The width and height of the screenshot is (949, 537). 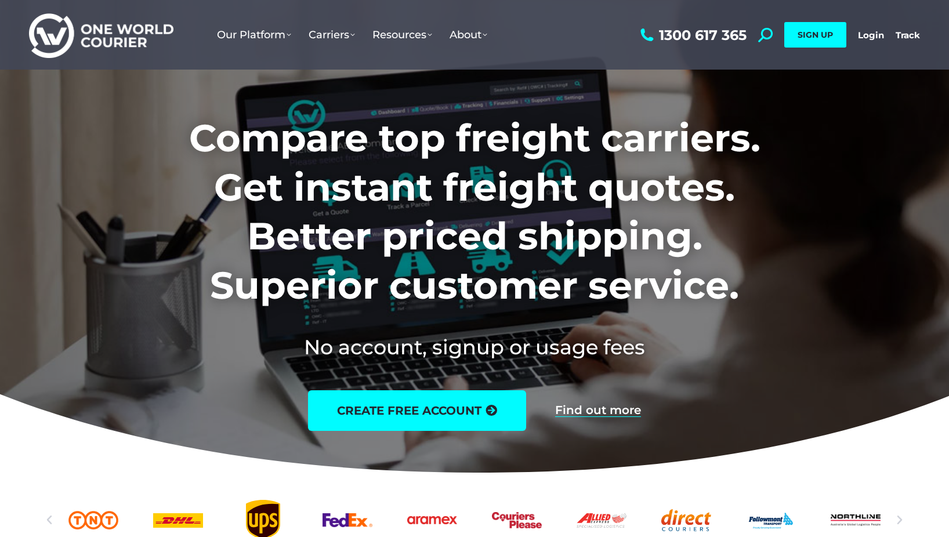 I want to click on a: Resources, so click(x=402, y=35).